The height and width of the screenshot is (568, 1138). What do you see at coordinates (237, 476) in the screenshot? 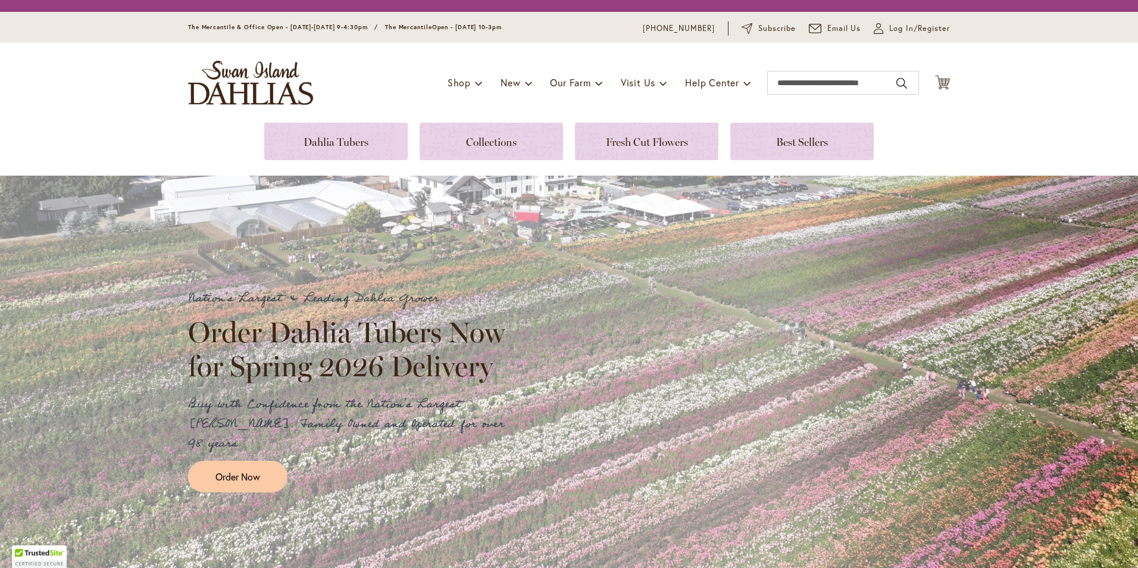
I see `span: Order Now` at bounding box center [237, 476].